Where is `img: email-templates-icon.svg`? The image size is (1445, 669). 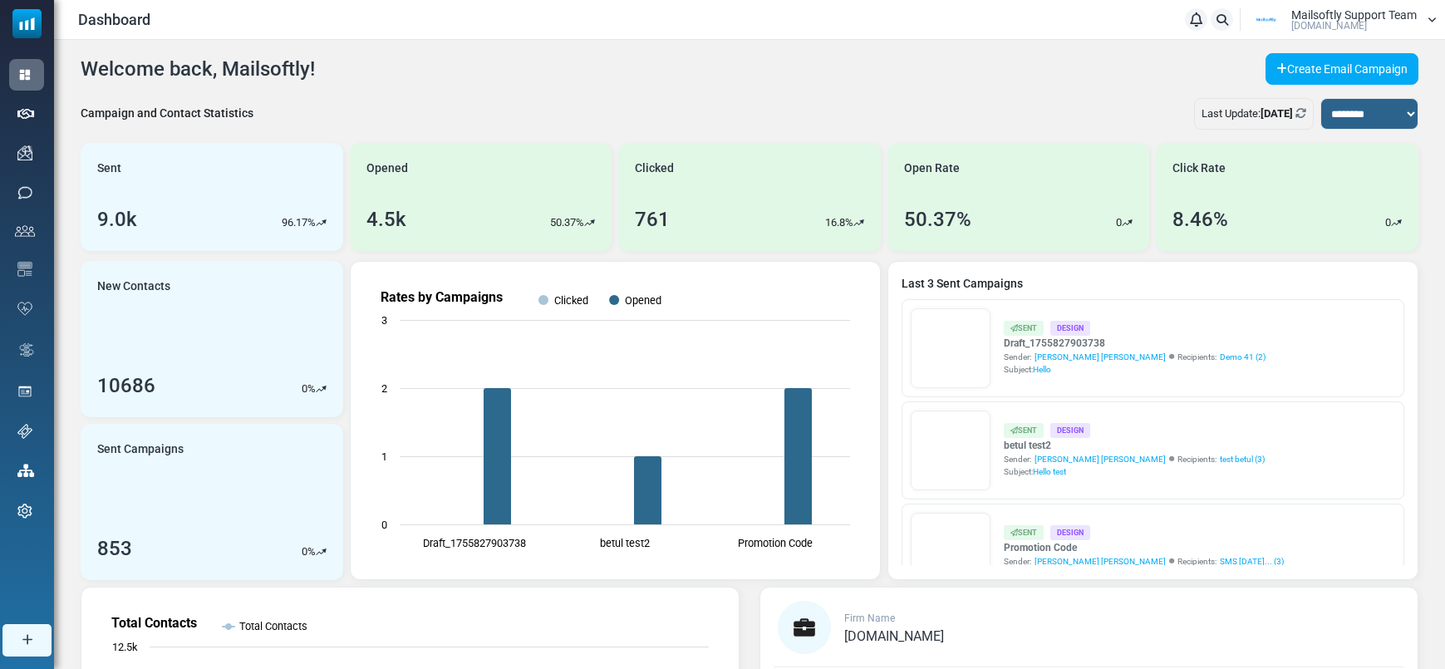
img: email-templates-icon.svg is located at coordinates (25, 269).